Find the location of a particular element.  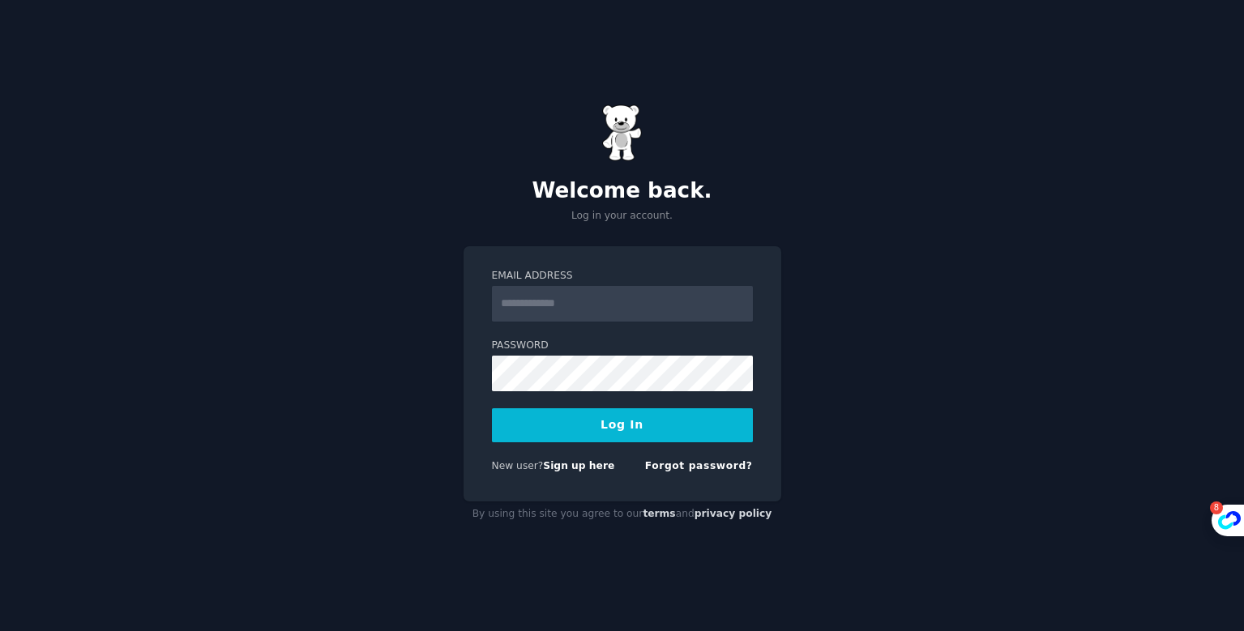

h2: Welcome back. is located at coordinates (622, 191).